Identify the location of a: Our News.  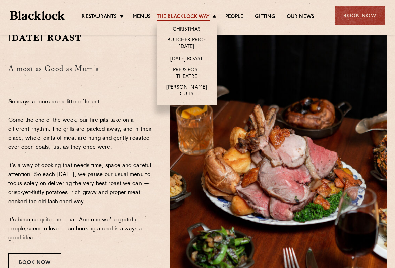
(301, 17).